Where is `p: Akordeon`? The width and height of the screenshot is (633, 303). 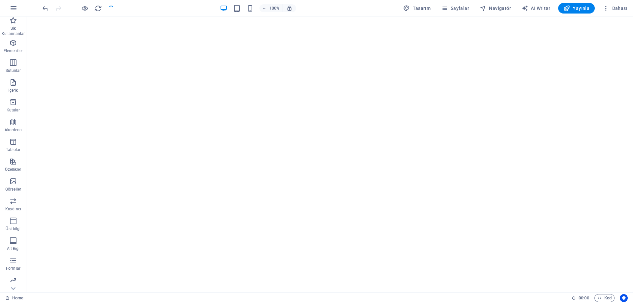
p: Akordeon is located at coordinates (13, 130).